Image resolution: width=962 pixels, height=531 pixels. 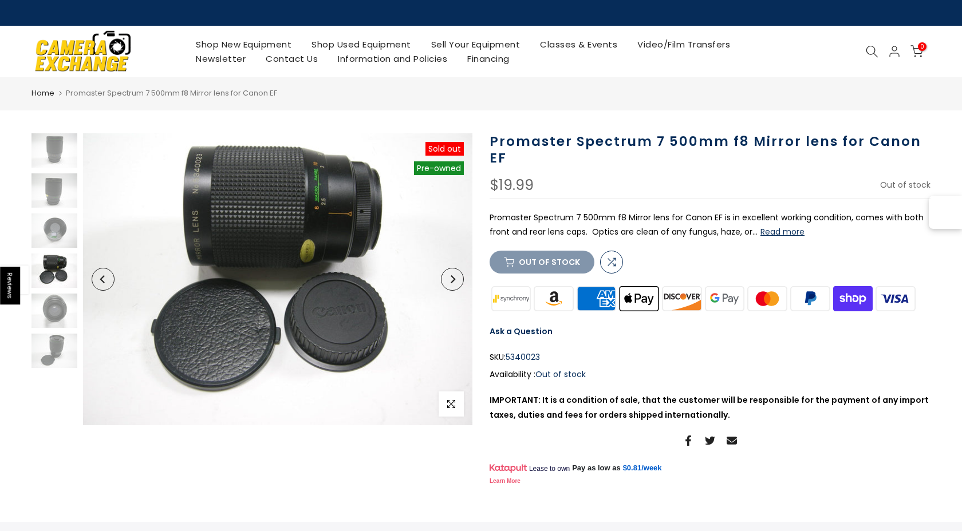 I want to click on img: visa, so click(x=896, y=299).